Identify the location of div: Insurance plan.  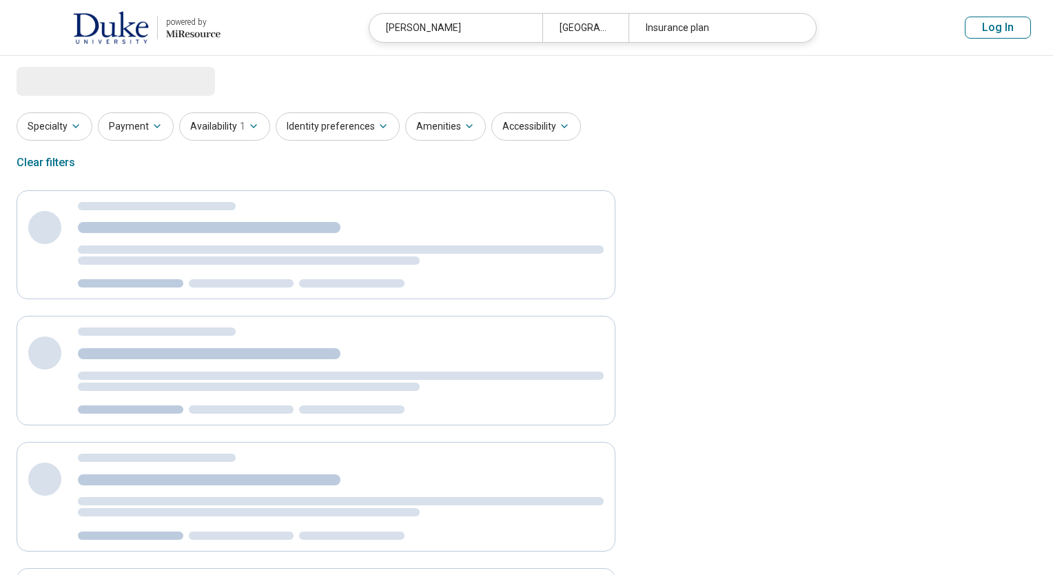
(715, 28).